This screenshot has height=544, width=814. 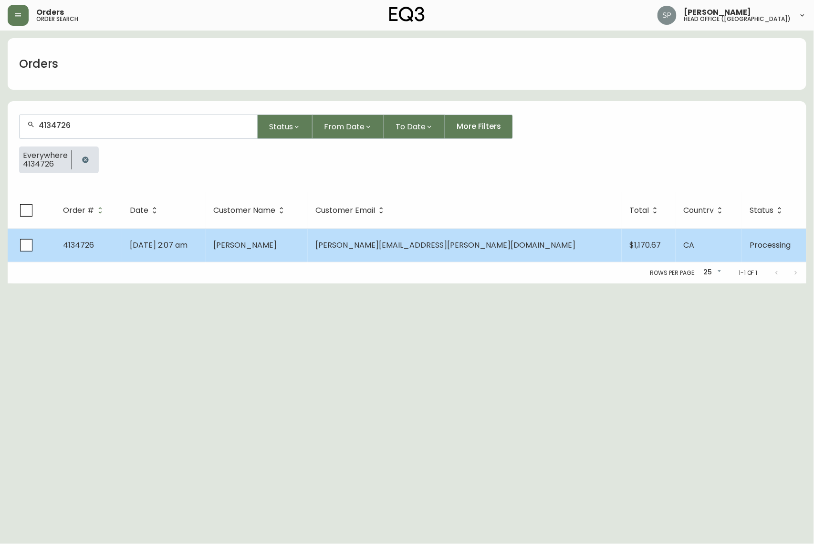 What do you see at coordinates (415, 126) in the screenshot?
I see `button: To Date` at bounding box center [415, 126].